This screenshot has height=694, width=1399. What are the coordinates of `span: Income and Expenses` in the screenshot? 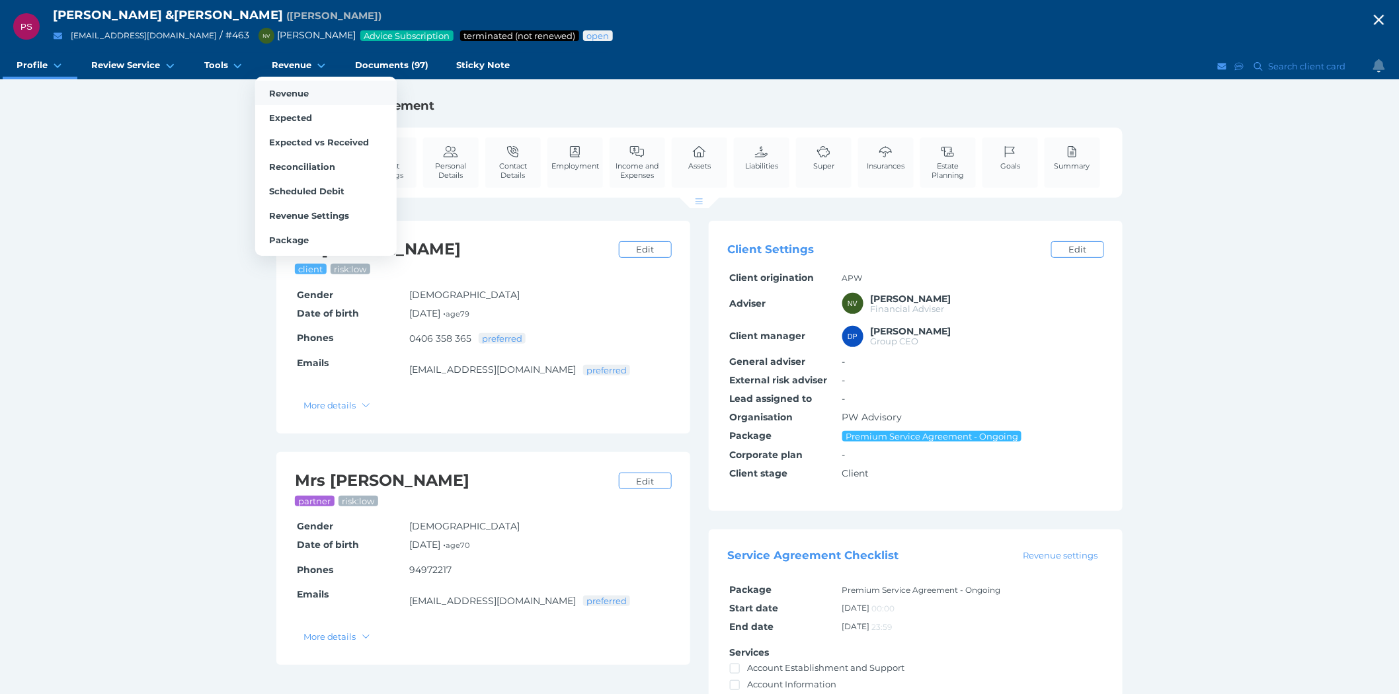 It's located at (637, 171).